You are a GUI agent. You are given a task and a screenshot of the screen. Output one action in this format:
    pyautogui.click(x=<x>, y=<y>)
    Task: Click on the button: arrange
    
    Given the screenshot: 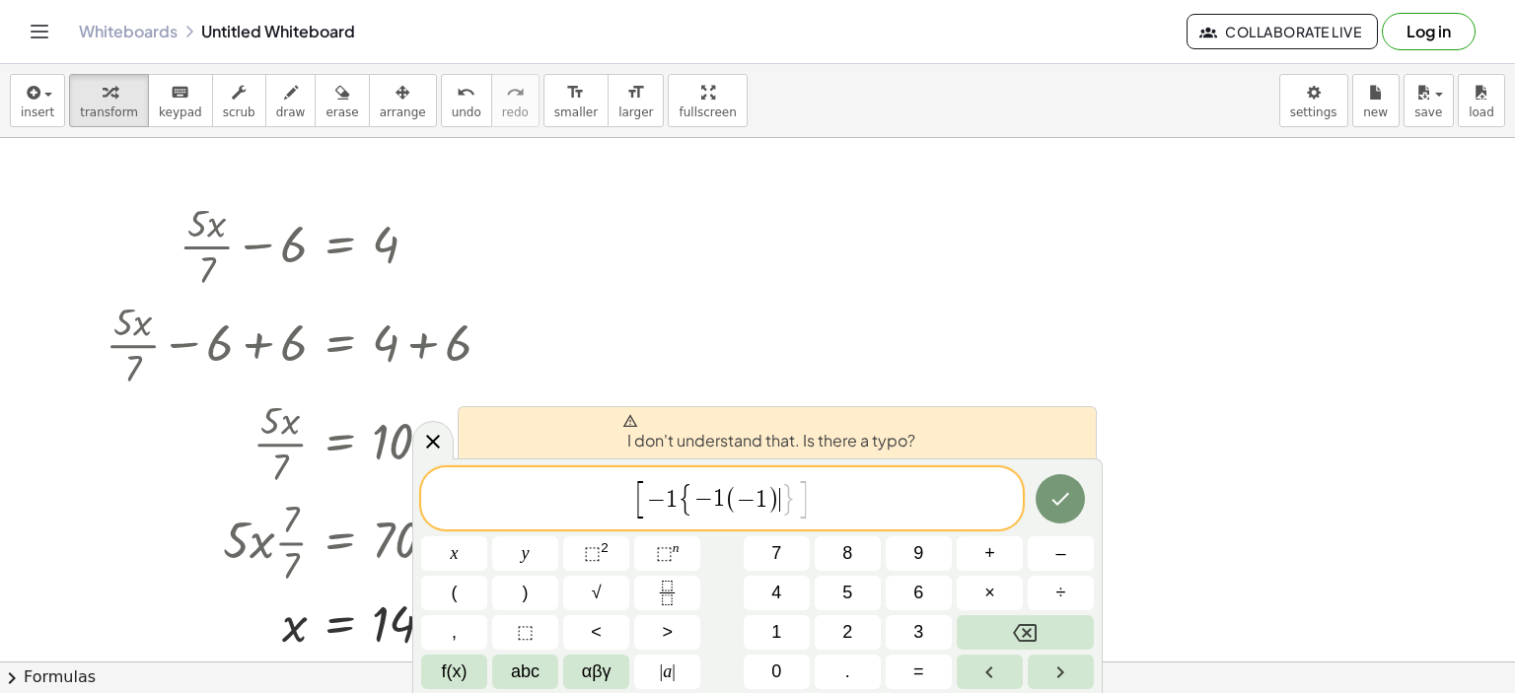 What is the action you would take?
    pyautogui.click(x=402, y=101)
    